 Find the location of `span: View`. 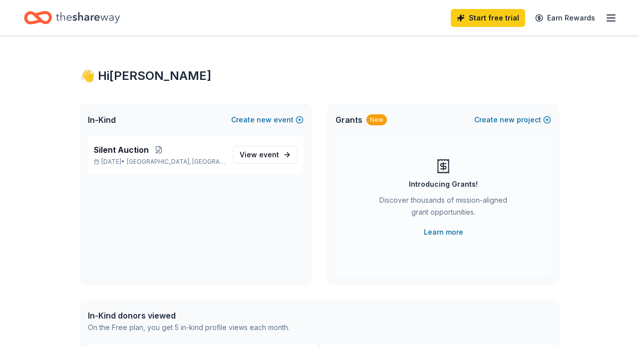

span: View is located at coordinates (259, 155).